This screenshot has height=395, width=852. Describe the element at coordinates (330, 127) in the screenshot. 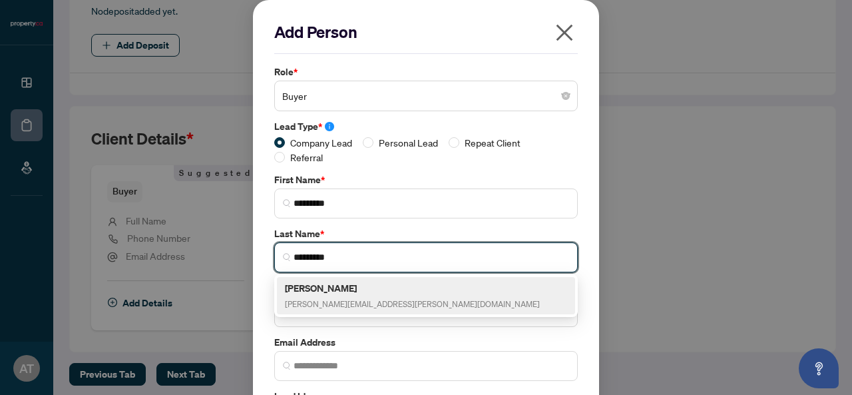

I see `span: info-circle` at that location.